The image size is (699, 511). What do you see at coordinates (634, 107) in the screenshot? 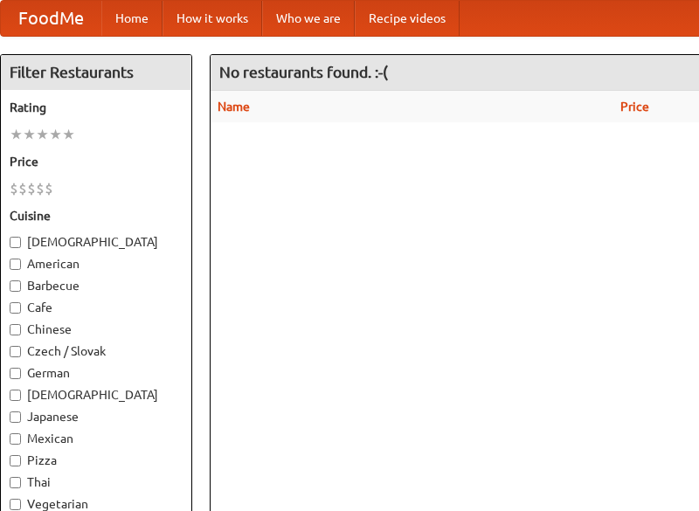
I see `a: Price` at bounding box center [634, 107].